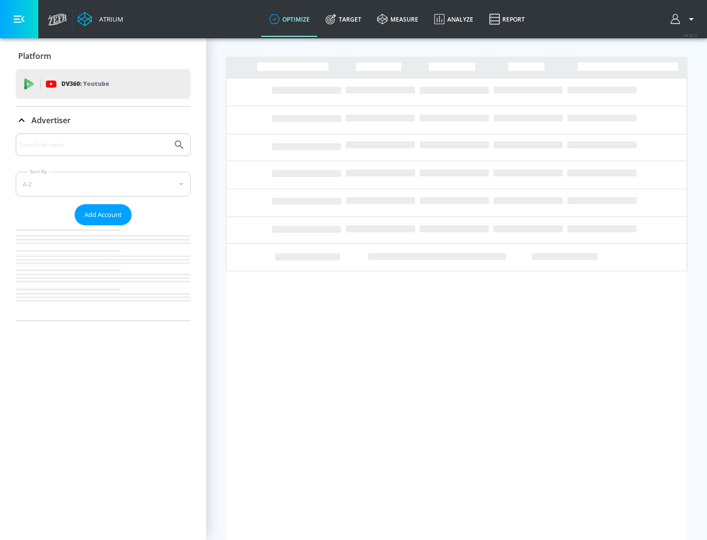 The width and height of the screenshot is (707, 540). Describe the element at coordinates (398, 19) in the screenshot. I see `a: measure` at that location.